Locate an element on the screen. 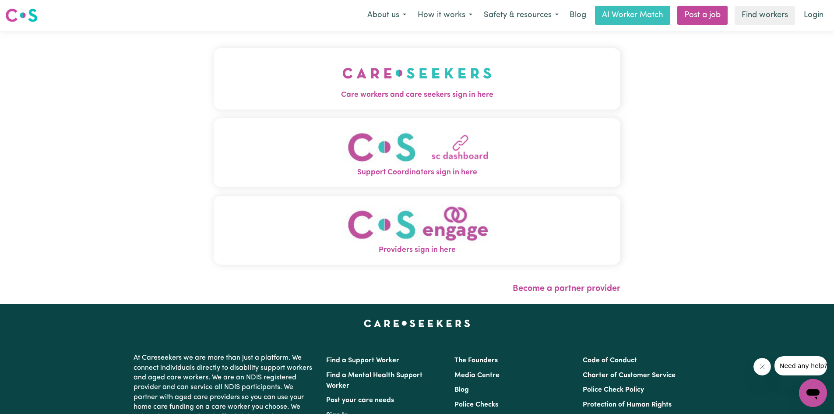  a: Find a Support Worker is located at coordinates (363, 360).